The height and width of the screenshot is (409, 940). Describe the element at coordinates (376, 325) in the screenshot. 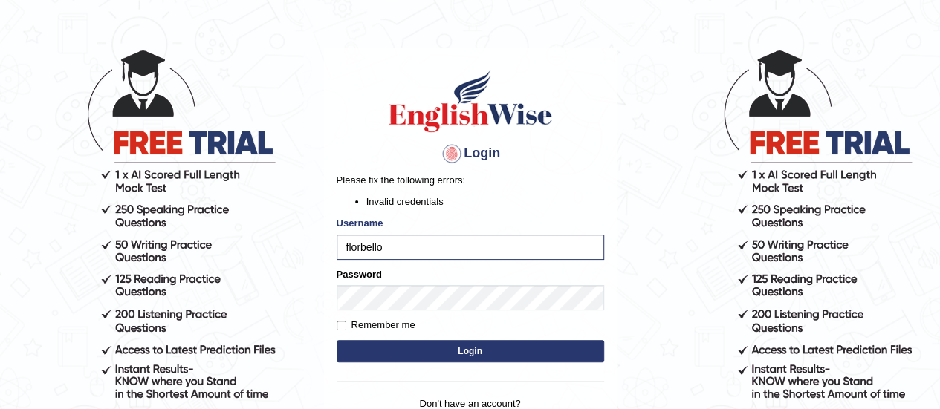

I see `label: Remember me` at that location.